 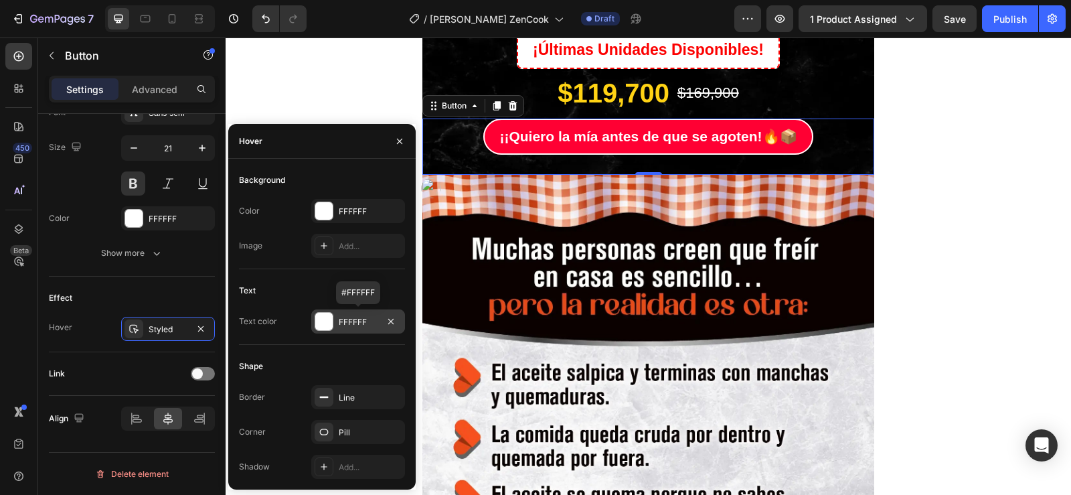 I want to click on div: Shadow, so click(x=254, y=466).